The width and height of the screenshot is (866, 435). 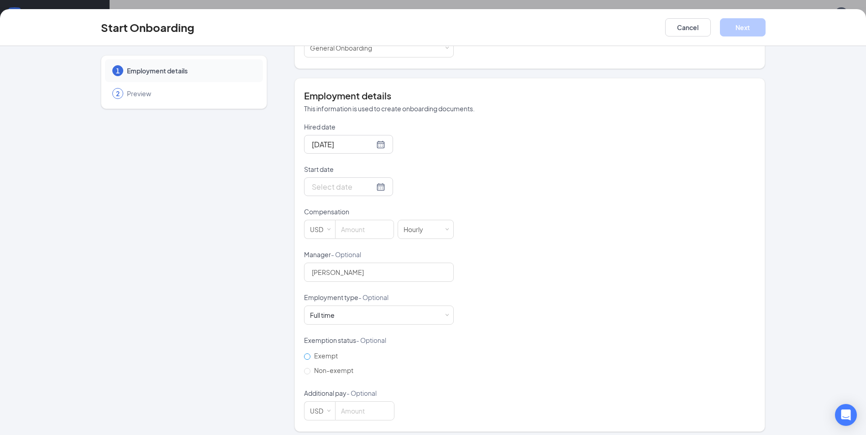 What do you see at coordinates (118, 71) in the screenshot?
I see `span: 1` at bounding box center [118, 71].